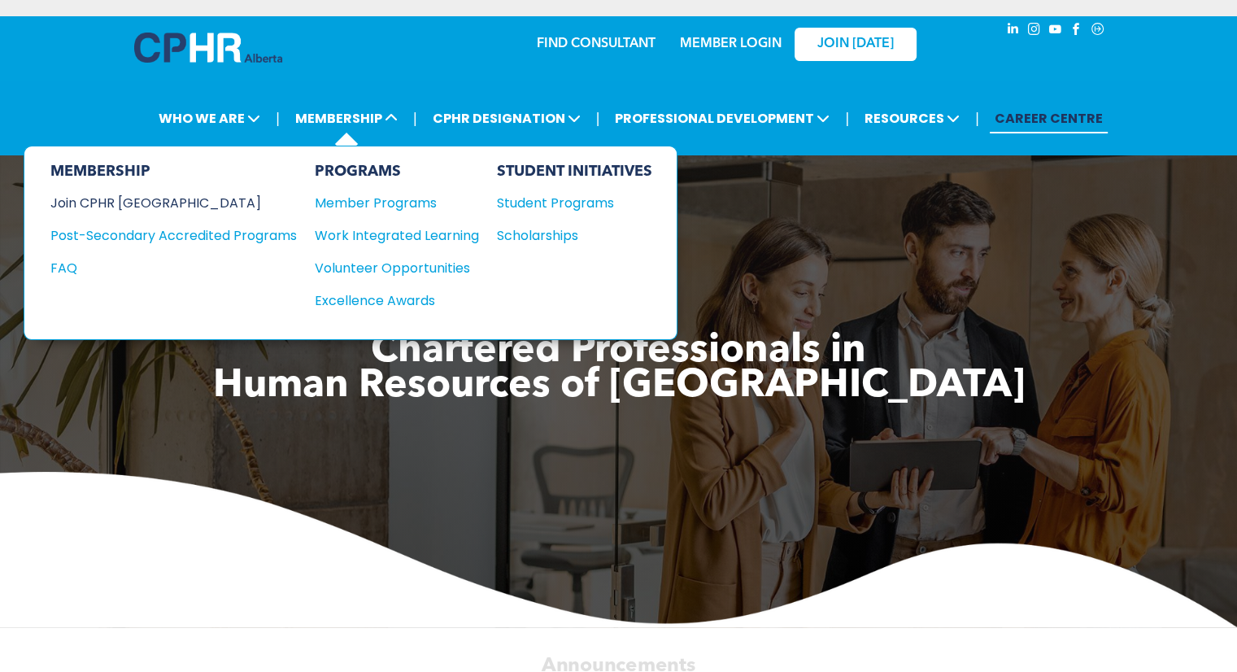 Image resolution: width=1237 pixels, height=672 pixels. Describe the element at coordinates (209, 118) in the screenshot. I see `span: WHO WE ARE` at that location.